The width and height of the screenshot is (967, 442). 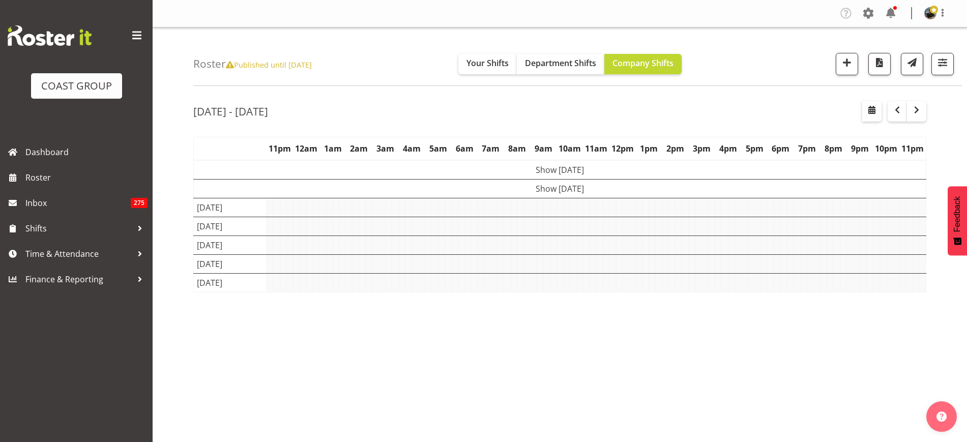 I want to click on button: Feedback - Show survey, so click(x=957, y=221).